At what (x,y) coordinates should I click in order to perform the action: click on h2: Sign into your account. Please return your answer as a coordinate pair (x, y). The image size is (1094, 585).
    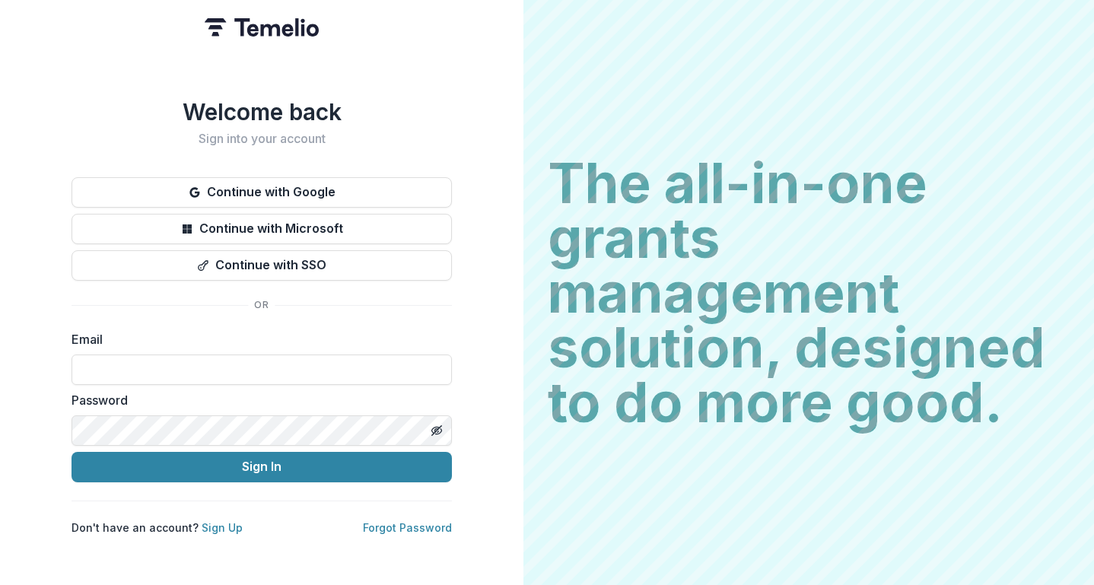
    Looking at the image, I should click on (262, 139).